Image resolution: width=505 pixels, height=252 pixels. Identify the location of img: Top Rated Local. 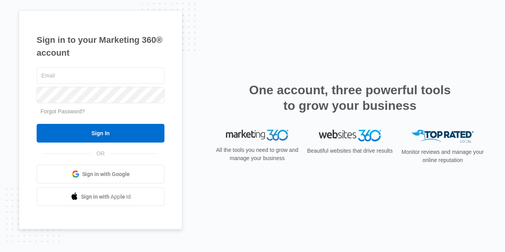
(442, 136).